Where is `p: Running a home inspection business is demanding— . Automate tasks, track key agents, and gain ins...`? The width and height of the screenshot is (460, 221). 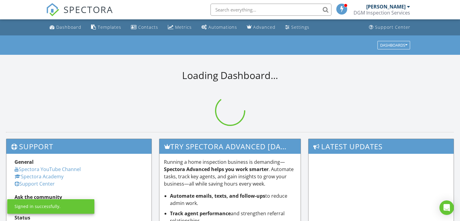 p: Running a home inspection business is demanding— . Automate tasks, track key agents, and gain ins... is located at coordinates (230, 173).